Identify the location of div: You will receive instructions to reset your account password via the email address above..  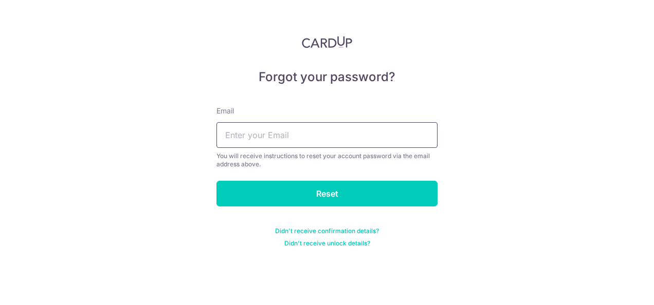
(327, 160).